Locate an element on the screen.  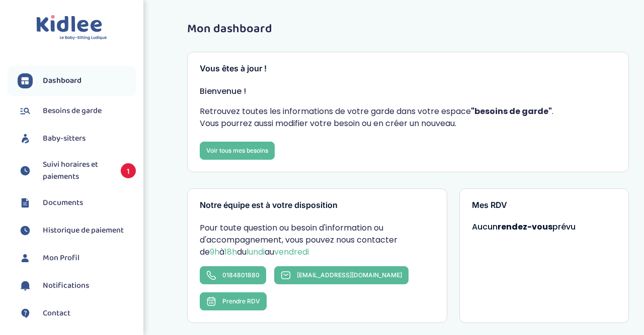
span: Mon Profil is located at coordinates (61, 259).